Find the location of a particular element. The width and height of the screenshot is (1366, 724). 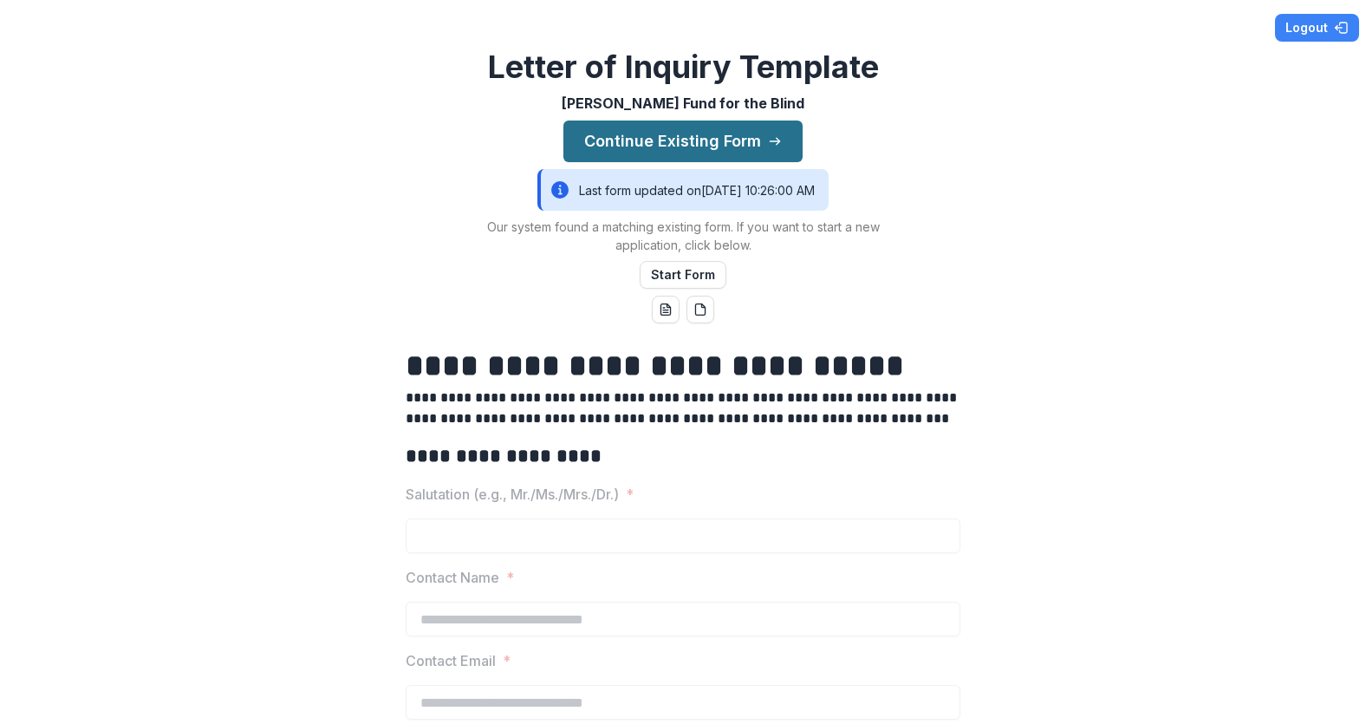

button: Continue Existing Form is located at coordinates (683, 141).